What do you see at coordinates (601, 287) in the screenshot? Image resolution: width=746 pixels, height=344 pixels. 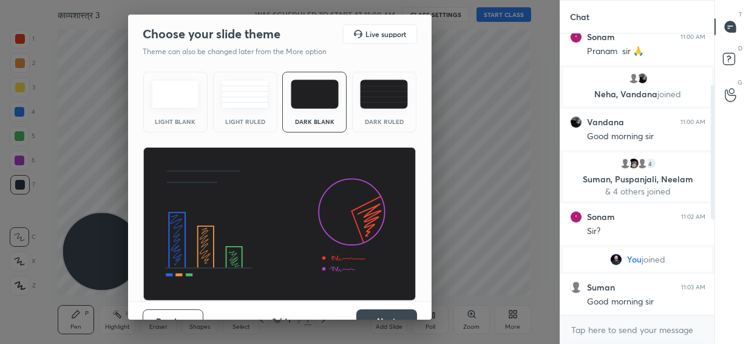 I see `h6: Suman` at bounding box center [601, 287].